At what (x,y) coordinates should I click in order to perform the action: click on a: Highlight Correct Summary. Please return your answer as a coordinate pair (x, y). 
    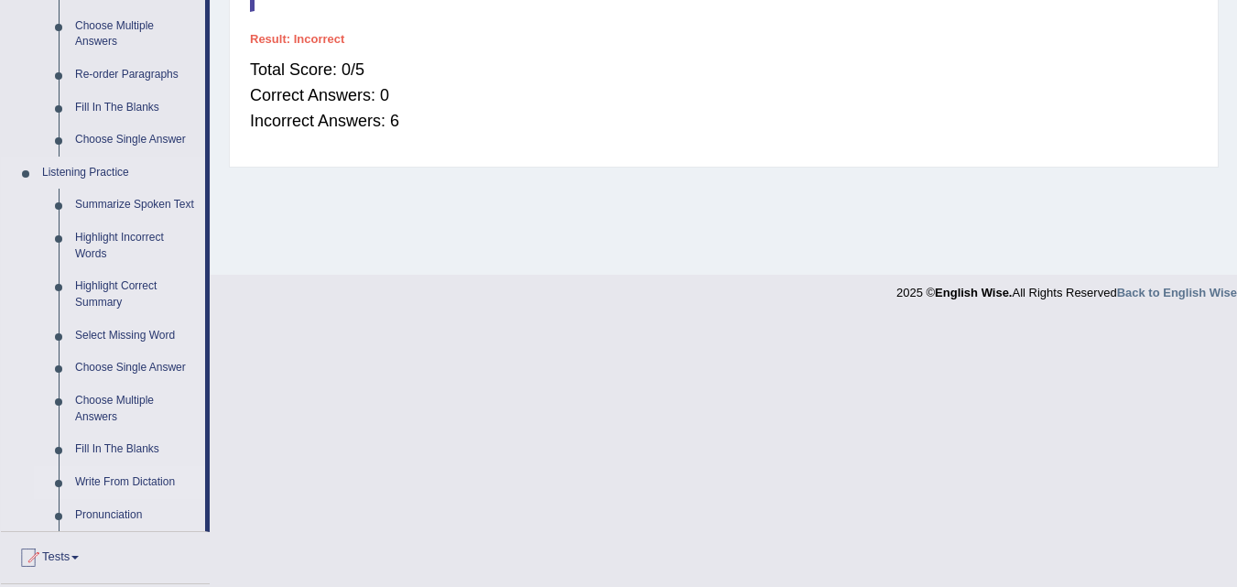
    Looking at the image, I should click on (136, 294).